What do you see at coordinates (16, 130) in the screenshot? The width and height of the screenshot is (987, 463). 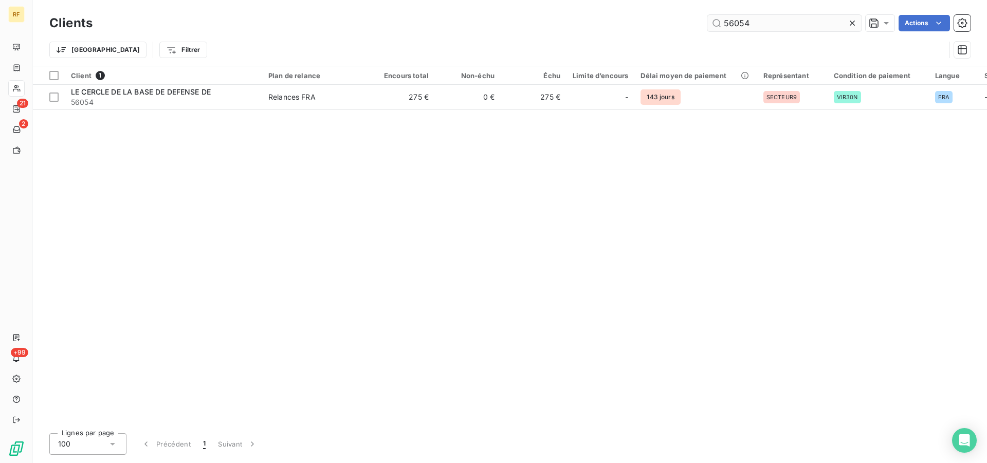 I see `a: 2` at bounding box center [16, 130].